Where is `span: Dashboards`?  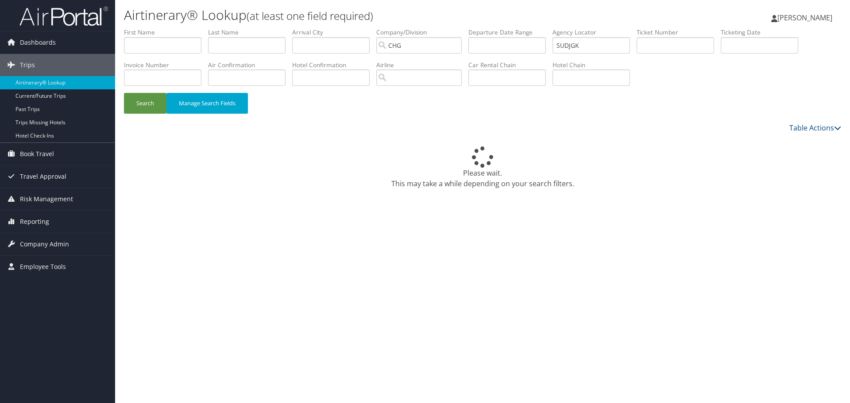
span: Dashboards is located at coordinates (38, 42).